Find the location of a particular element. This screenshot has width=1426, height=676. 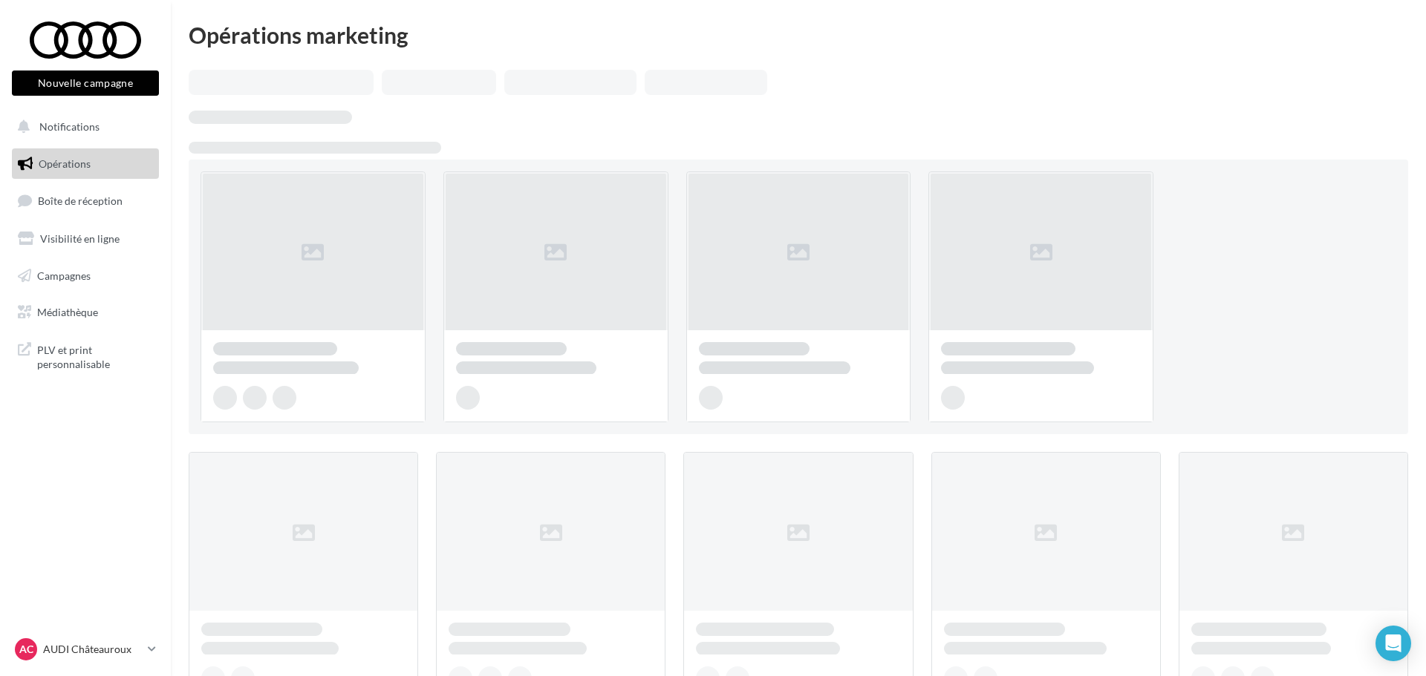

span: Campagnes is located at coordinates (64, 275).